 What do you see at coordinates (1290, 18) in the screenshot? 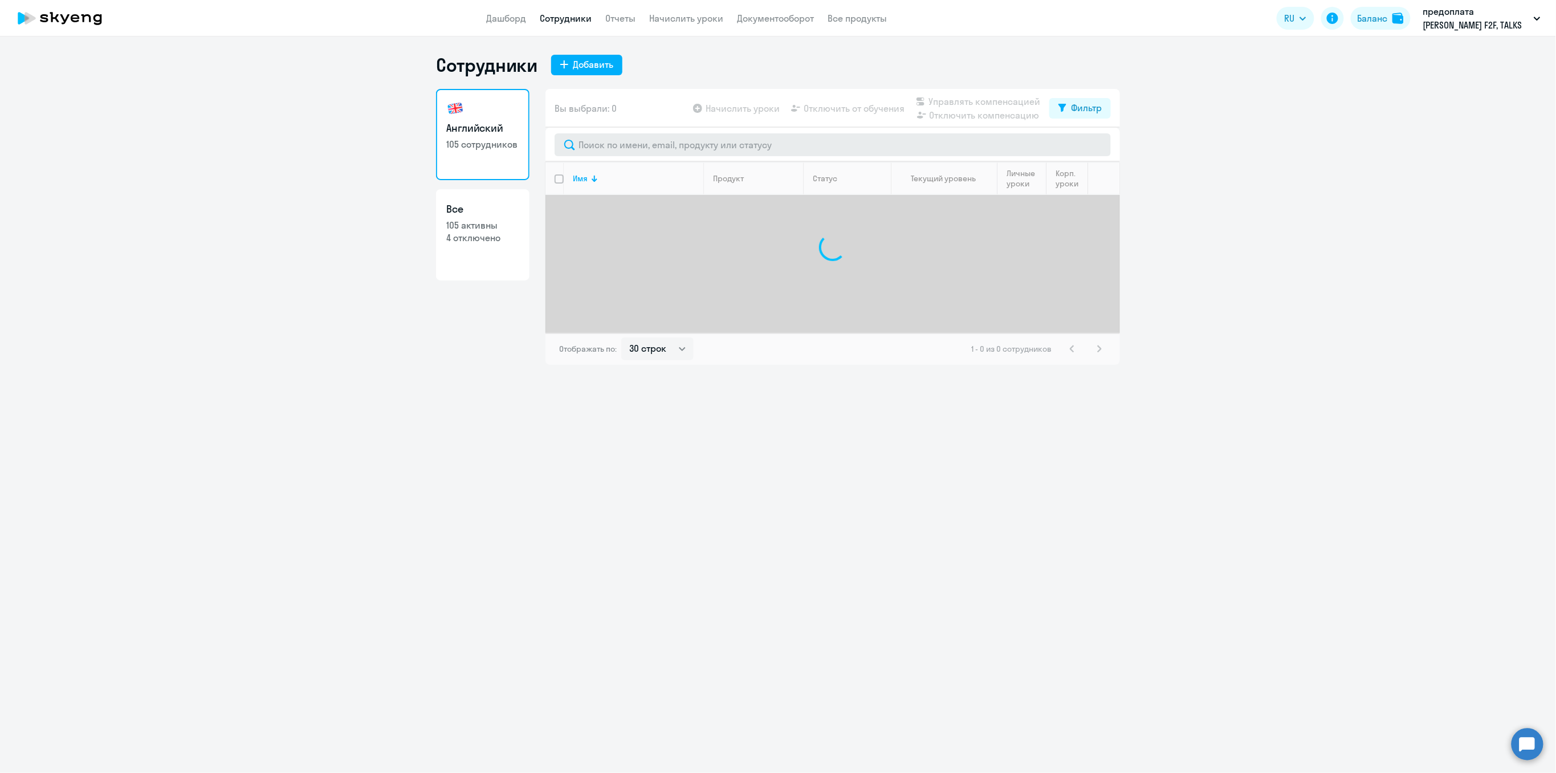
I see `span: RU` at bounding box center [1290, 18].